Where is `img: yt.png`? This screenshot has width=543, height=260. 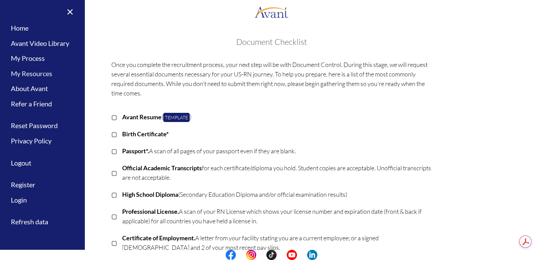 img: yt.png is located at coordinates (292, 255).